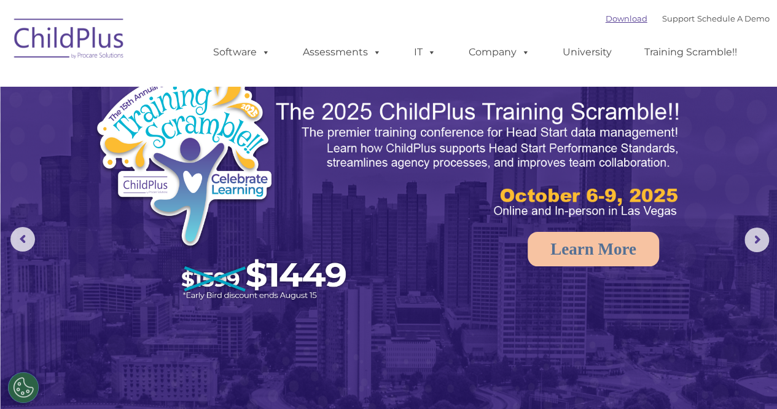 The width and height of the screenshot is (777, 409). I want to click on a: IT, so click(425, 52).